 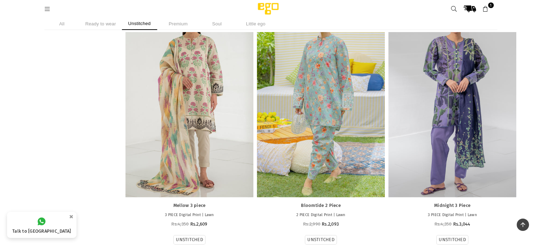 I want to click on span: Rs.2,609, so click(x=198, y=224).